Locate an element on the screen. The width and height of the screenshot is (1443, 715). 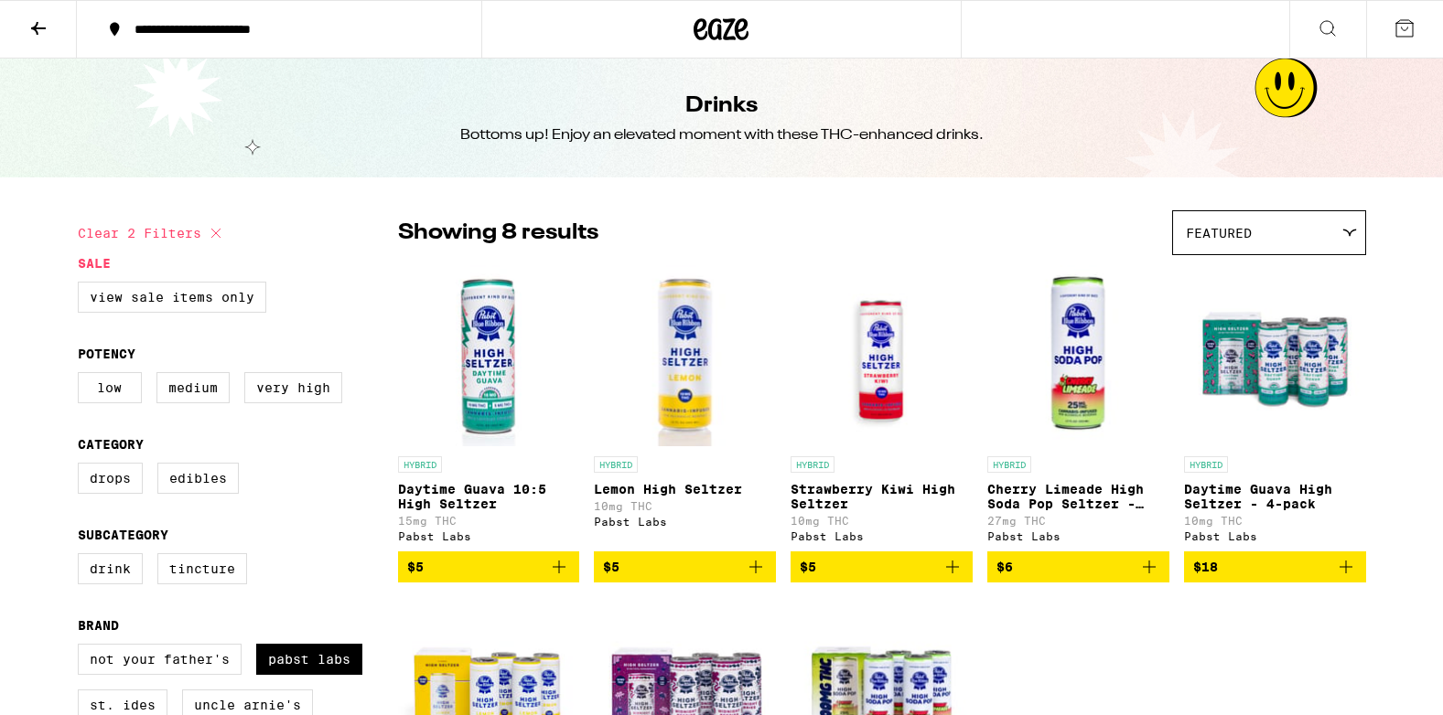
img: Pabst Labs - Cherry Limeade High Soda Pop Seltzer - 25mg is located at coordinates (1078, 356).